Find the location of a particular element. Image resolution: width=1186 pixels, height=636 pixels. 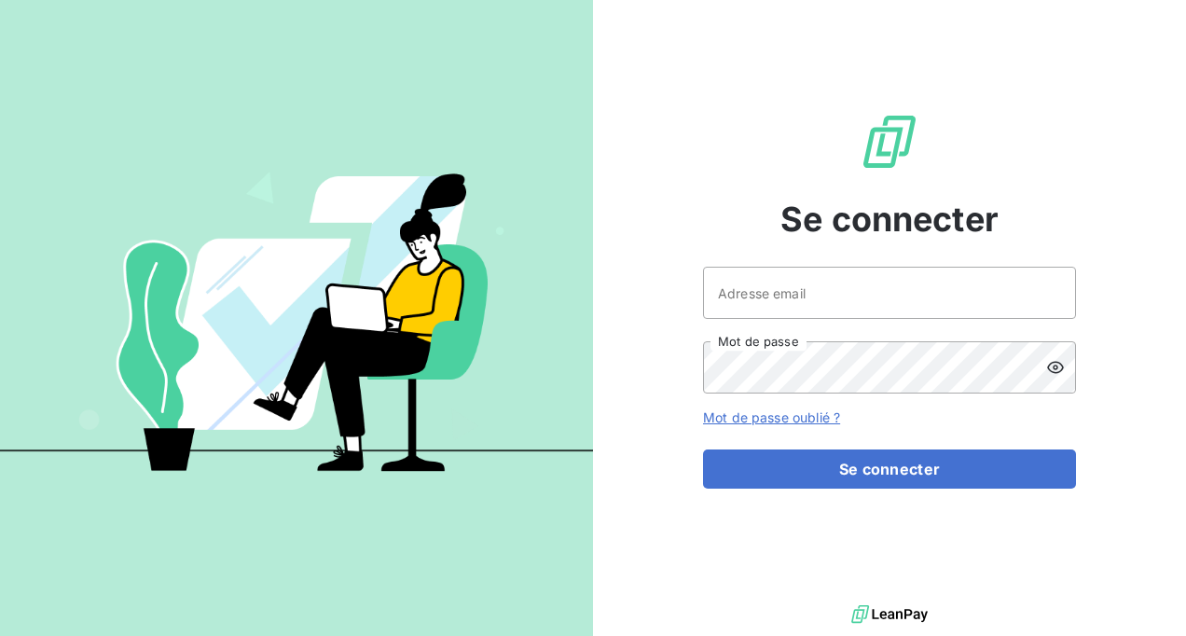

img: Logo LeanPay is located at coordinates (890, 142).